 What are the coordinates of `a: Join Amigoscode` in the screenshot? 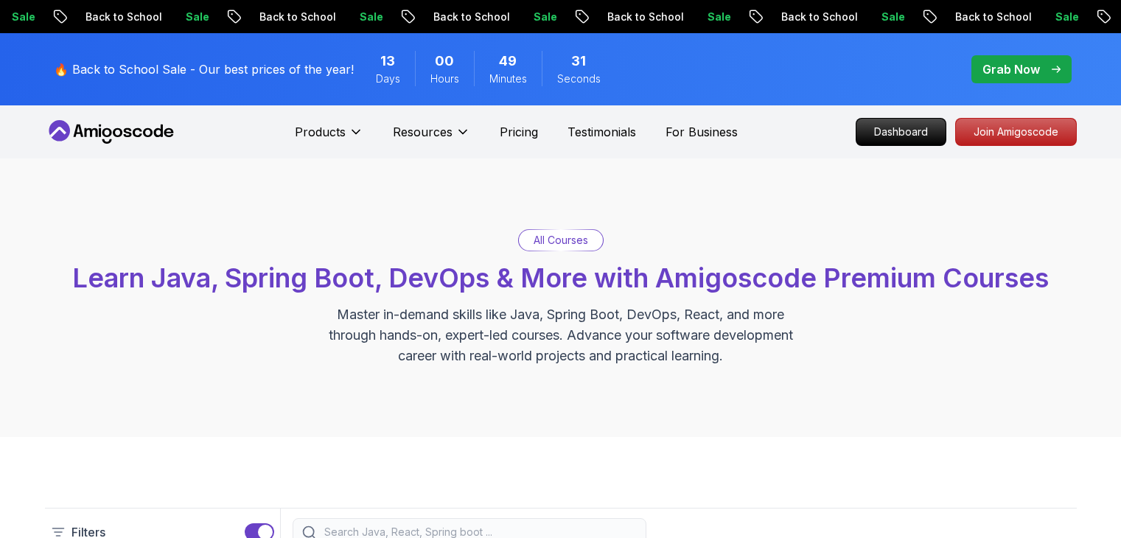 It's located at (1016, 132).